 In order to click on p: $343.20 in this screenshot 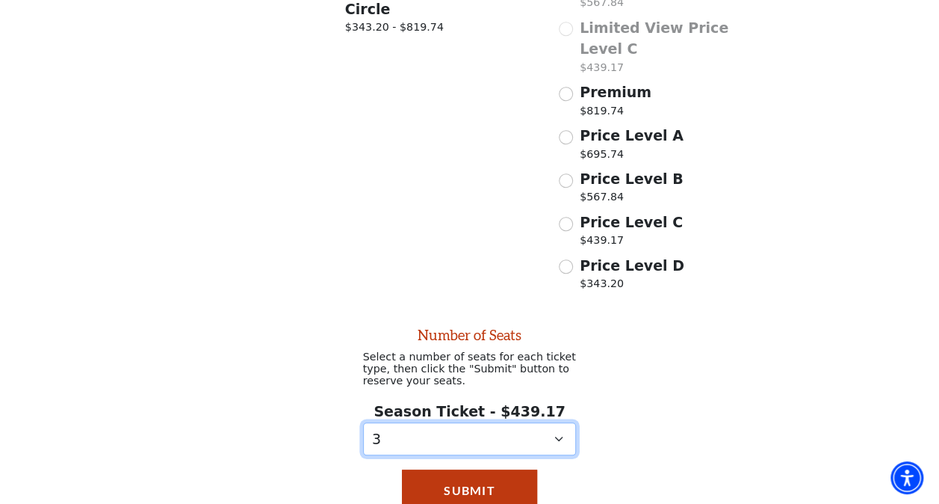, I will do `click(632, 286)`.